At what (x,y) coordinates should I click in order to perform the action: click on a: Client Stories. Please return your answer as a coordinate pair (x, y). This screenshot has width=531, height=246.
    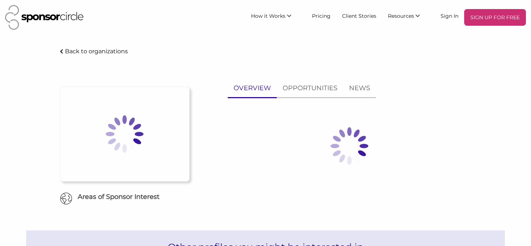
    Looking at the image, I should click on (359, 16).